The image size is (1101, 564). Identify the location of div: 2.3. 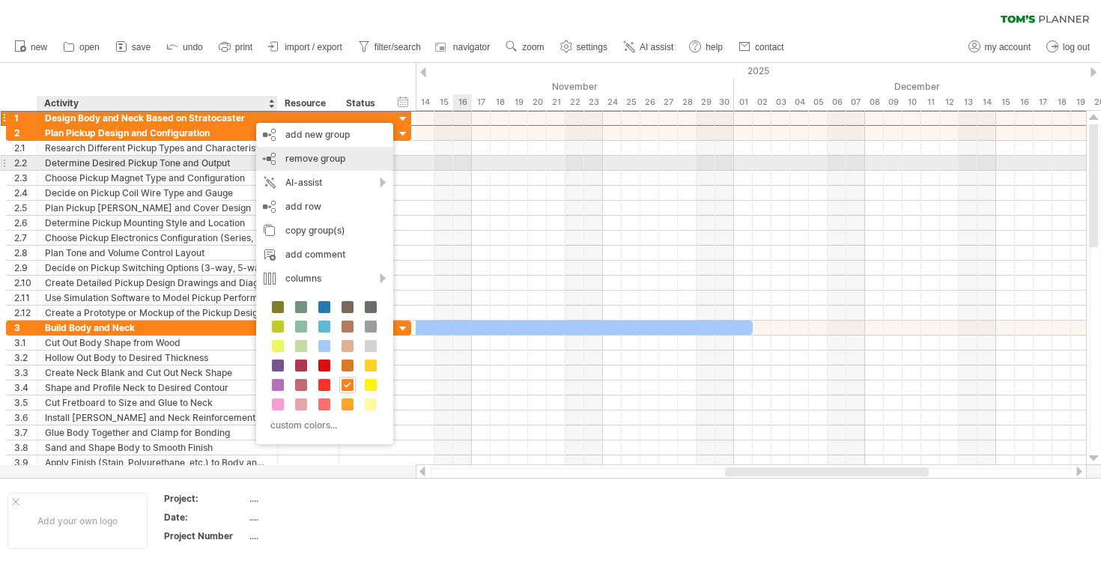
(25, 177).